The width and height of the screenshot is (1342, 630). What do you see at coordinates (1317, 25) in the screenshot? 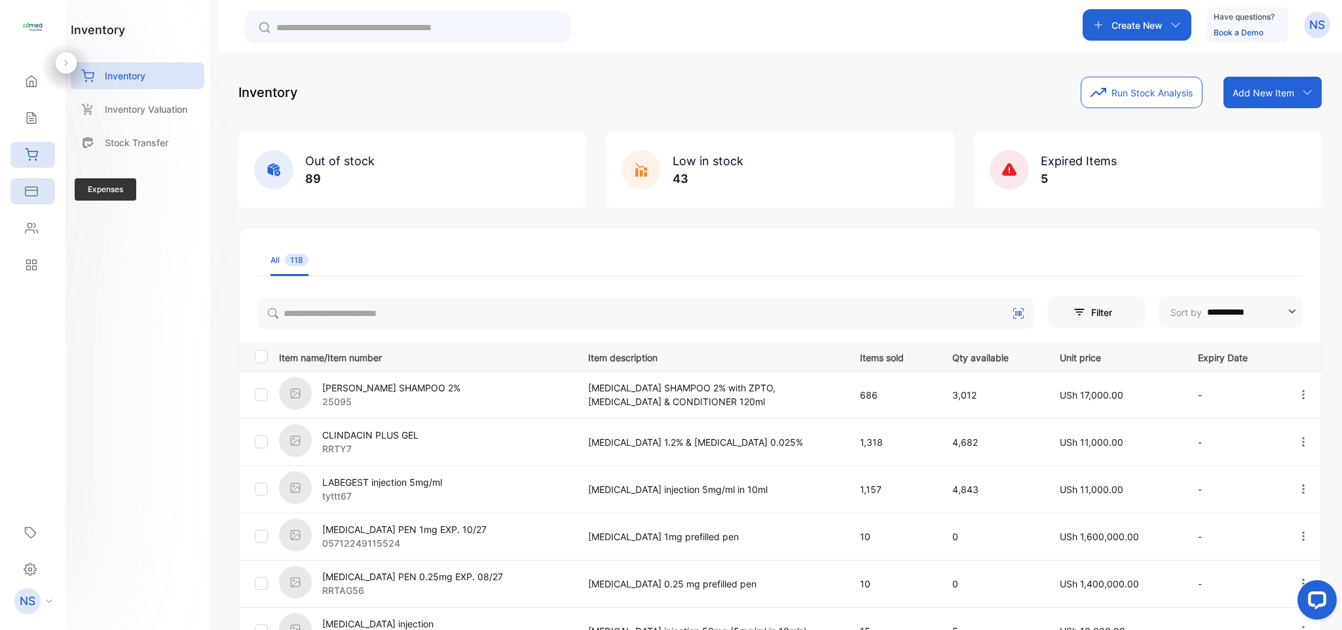
I see `button: NS` at bounding box center [1317, 25].